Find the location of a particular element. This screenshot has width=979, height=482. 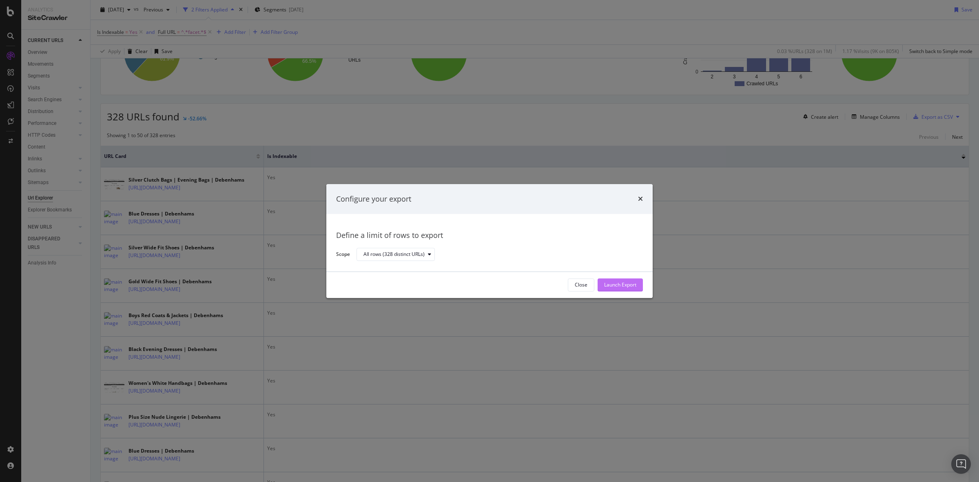

div: All rows (328 distinct URLs) is located at coordinates (394, 254).